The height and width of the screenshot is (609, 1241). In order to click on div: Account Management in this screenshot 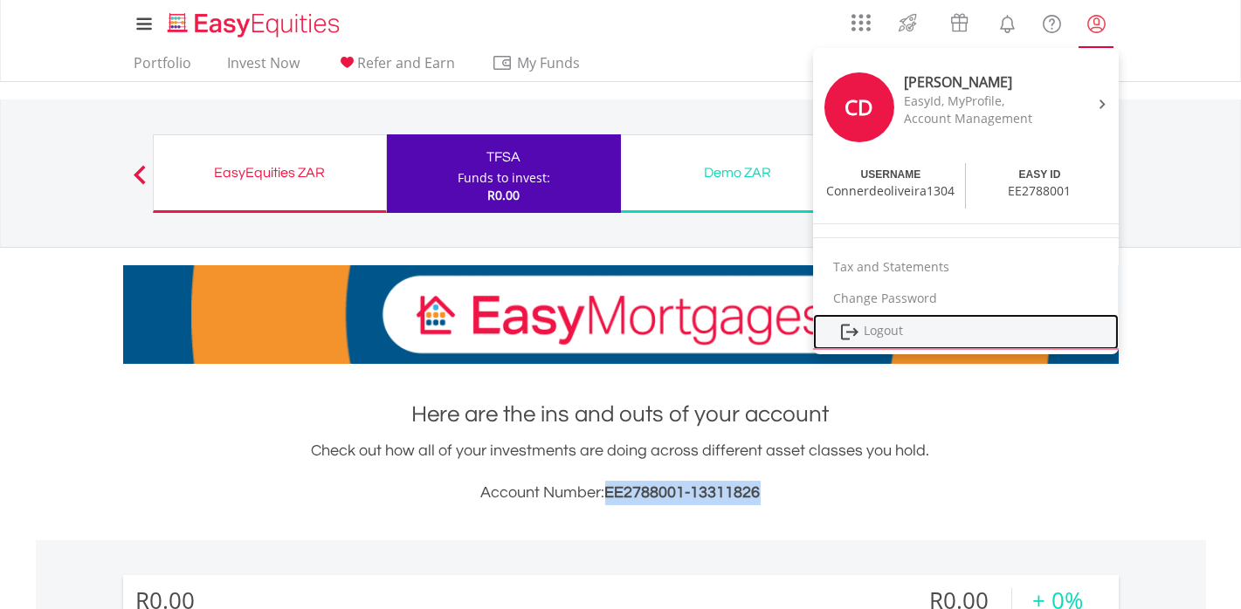, I will do `click(978, 119)`.